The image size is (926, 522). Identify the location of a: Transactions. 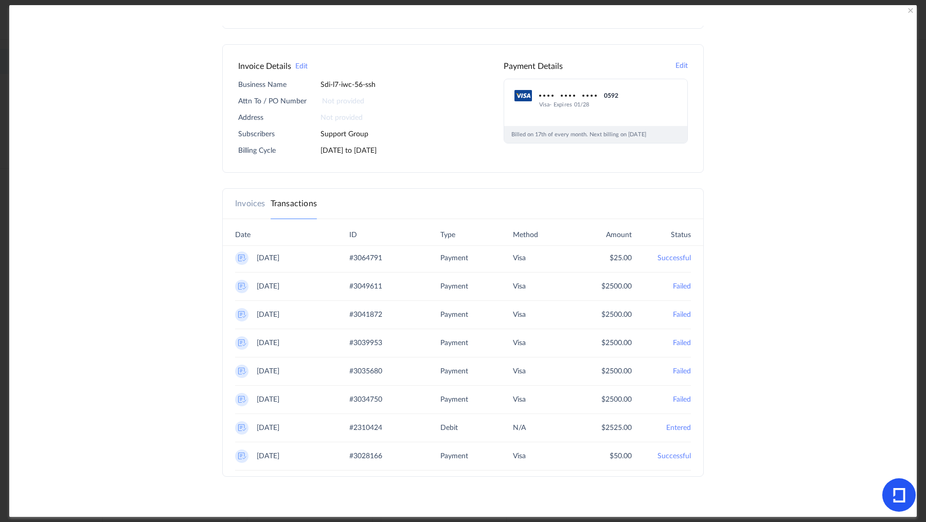
(294, 204).